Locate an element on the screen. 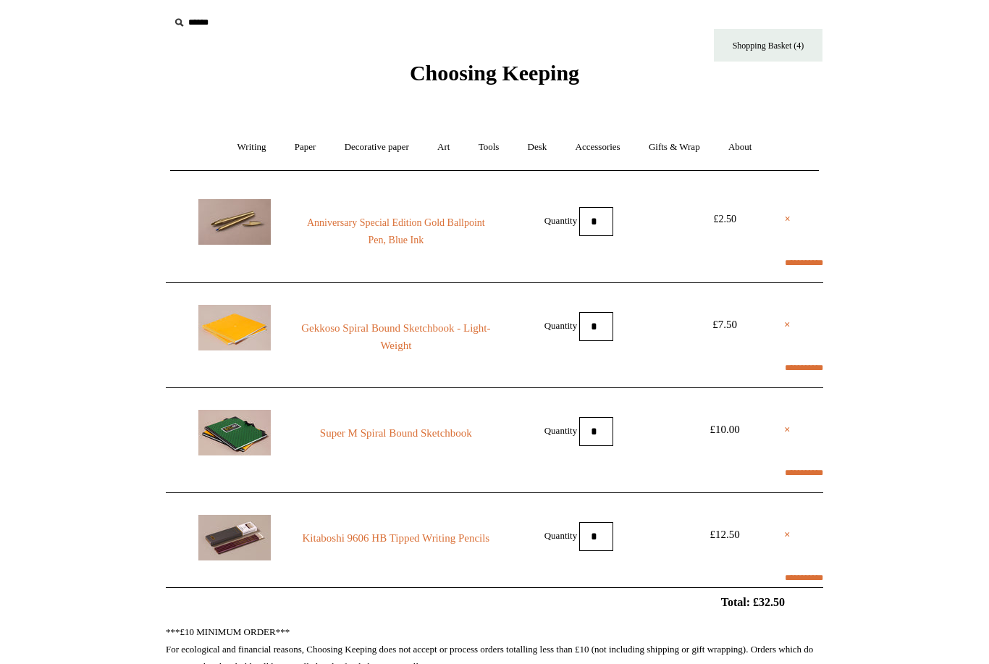 Image resolution: width=989 pixels, height=664 pixels. a: Paper is located at coordinates (306, 148).